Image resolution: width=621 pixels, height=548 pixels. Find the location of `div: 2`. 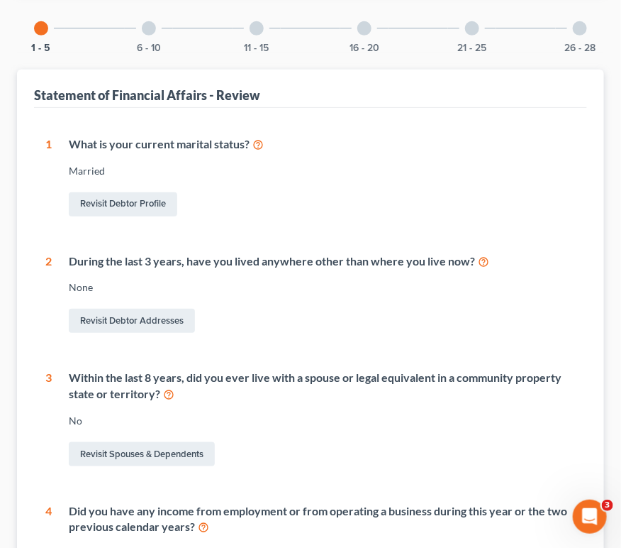

div: 2 is located at coordinates (48, 294).